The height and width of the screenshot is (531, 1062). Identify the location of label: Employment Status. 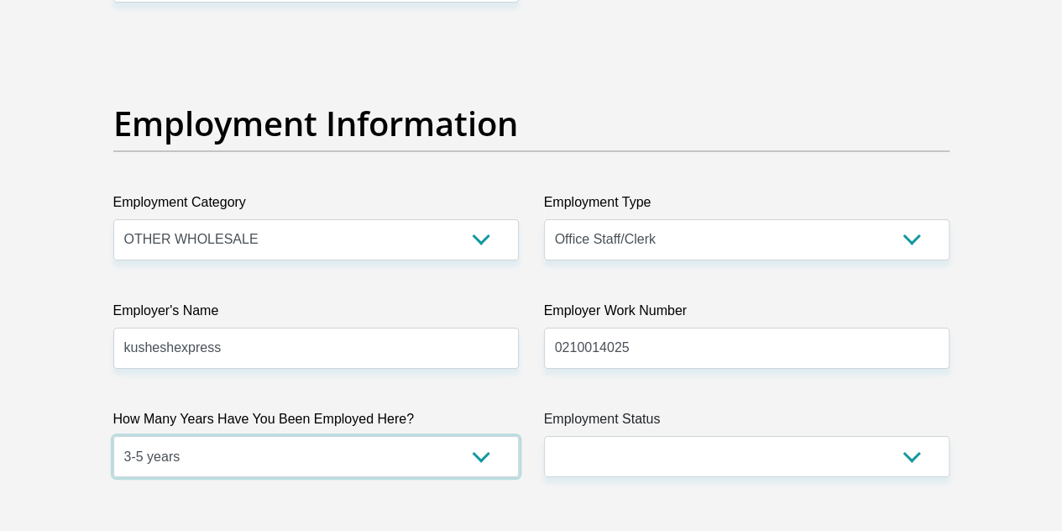
(747, 422).